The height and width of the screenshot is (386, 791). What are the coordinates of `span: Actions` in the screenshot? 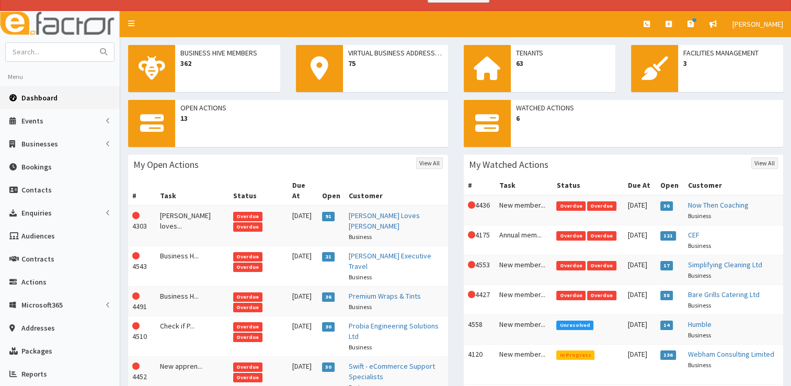 It's located at (34, 282).